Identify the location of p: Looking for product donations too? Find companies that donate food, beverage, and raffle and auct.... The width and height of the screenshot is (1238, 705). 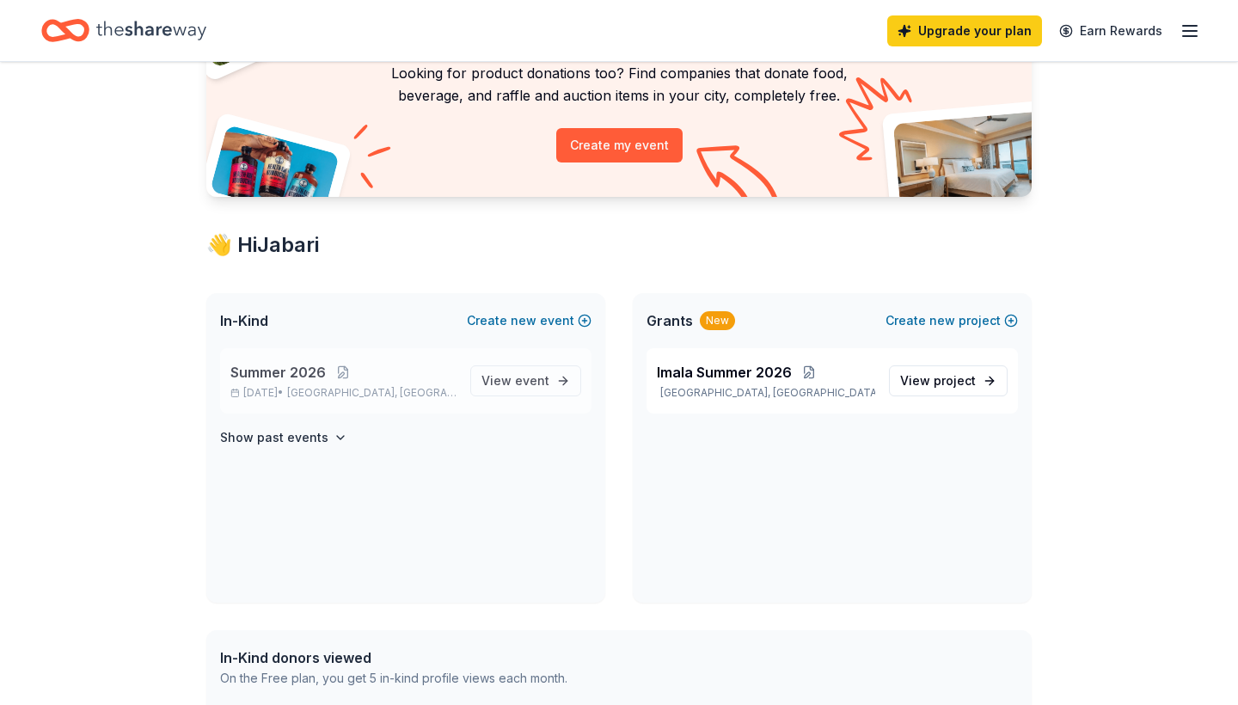
(619, 84).